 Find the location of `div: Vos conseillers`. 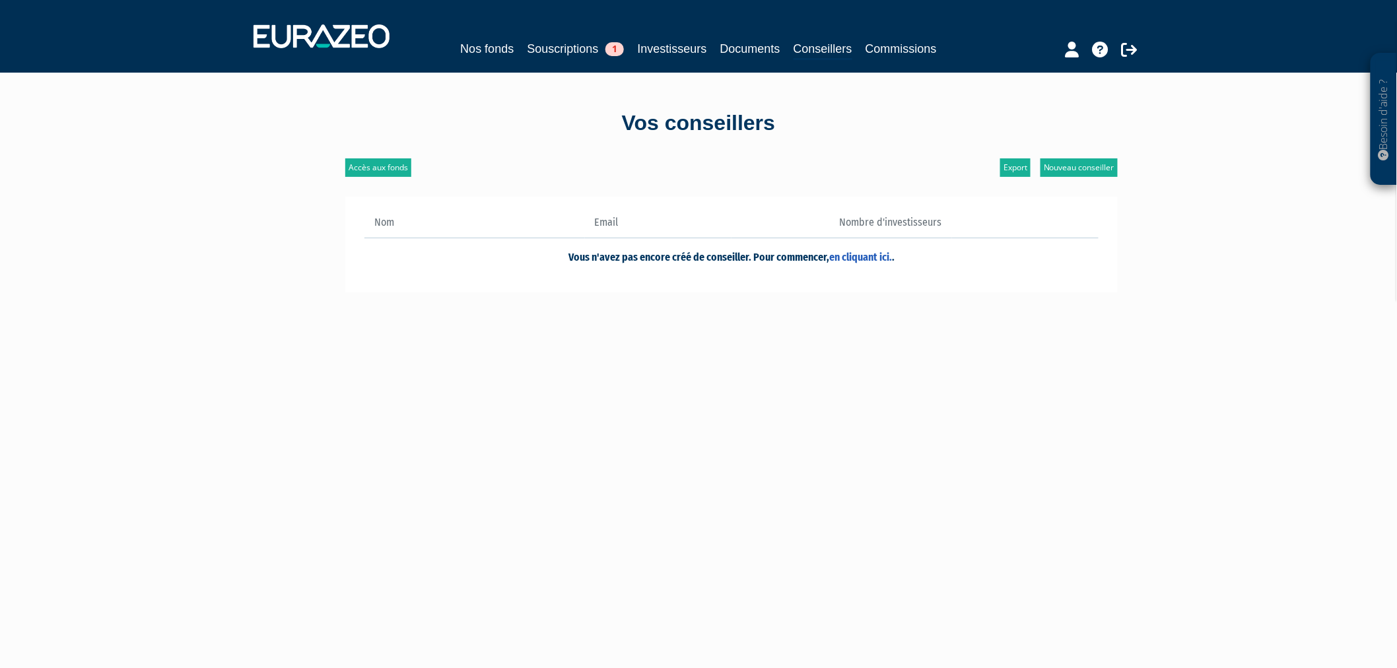

div: Vos conseillers is located at coordinates (699, 123).